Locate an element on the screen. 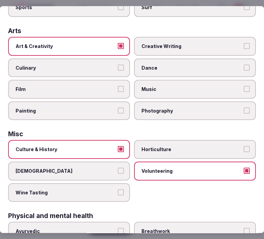  span: Horticulture is located at coordinates (191, 150).